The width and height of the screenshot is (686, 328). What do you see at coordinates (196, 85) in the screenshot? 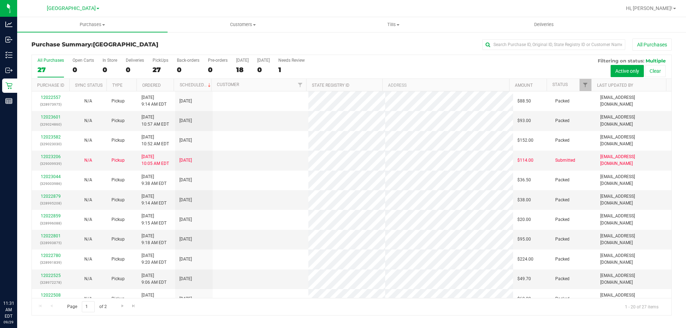
I see `a: Scheduled` at bounding box center [196, 85].